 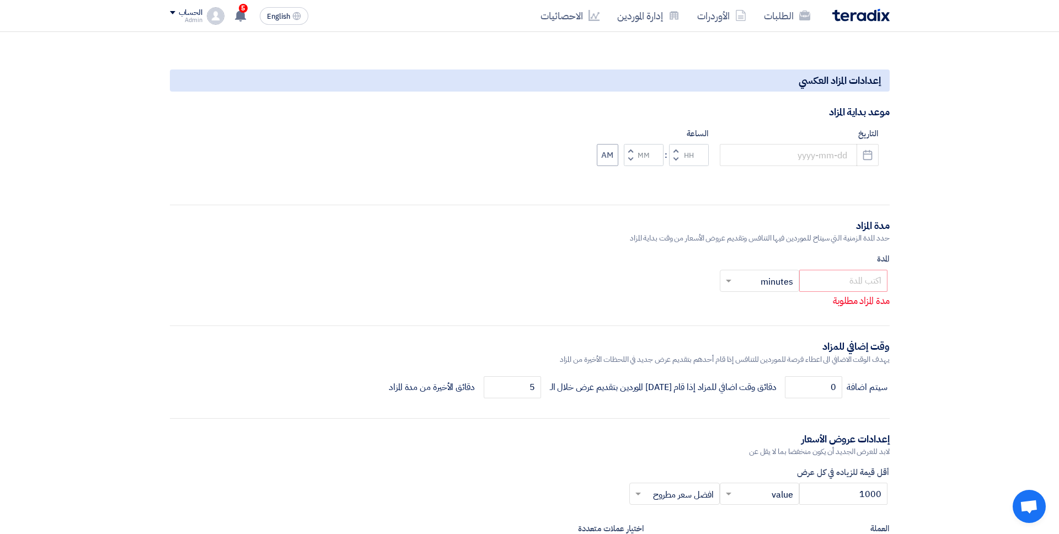 What do you see at coordinates (530, 111) in the screenshot?
I see `div: موعد بداية المزاد` at bounding box center [530, 111].